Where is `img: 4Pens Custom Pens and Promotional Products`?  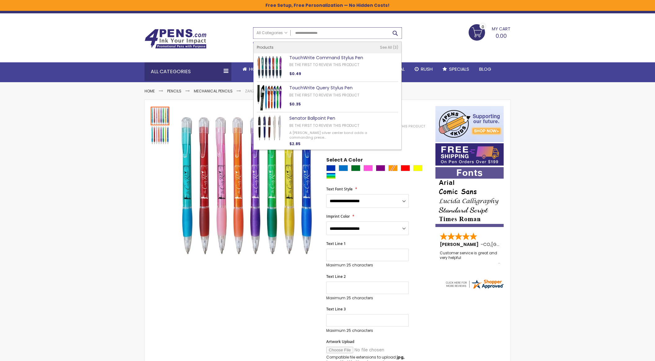
img: 4Pens Custom Pens and Promotional Products is located at coordinates (176, 39).